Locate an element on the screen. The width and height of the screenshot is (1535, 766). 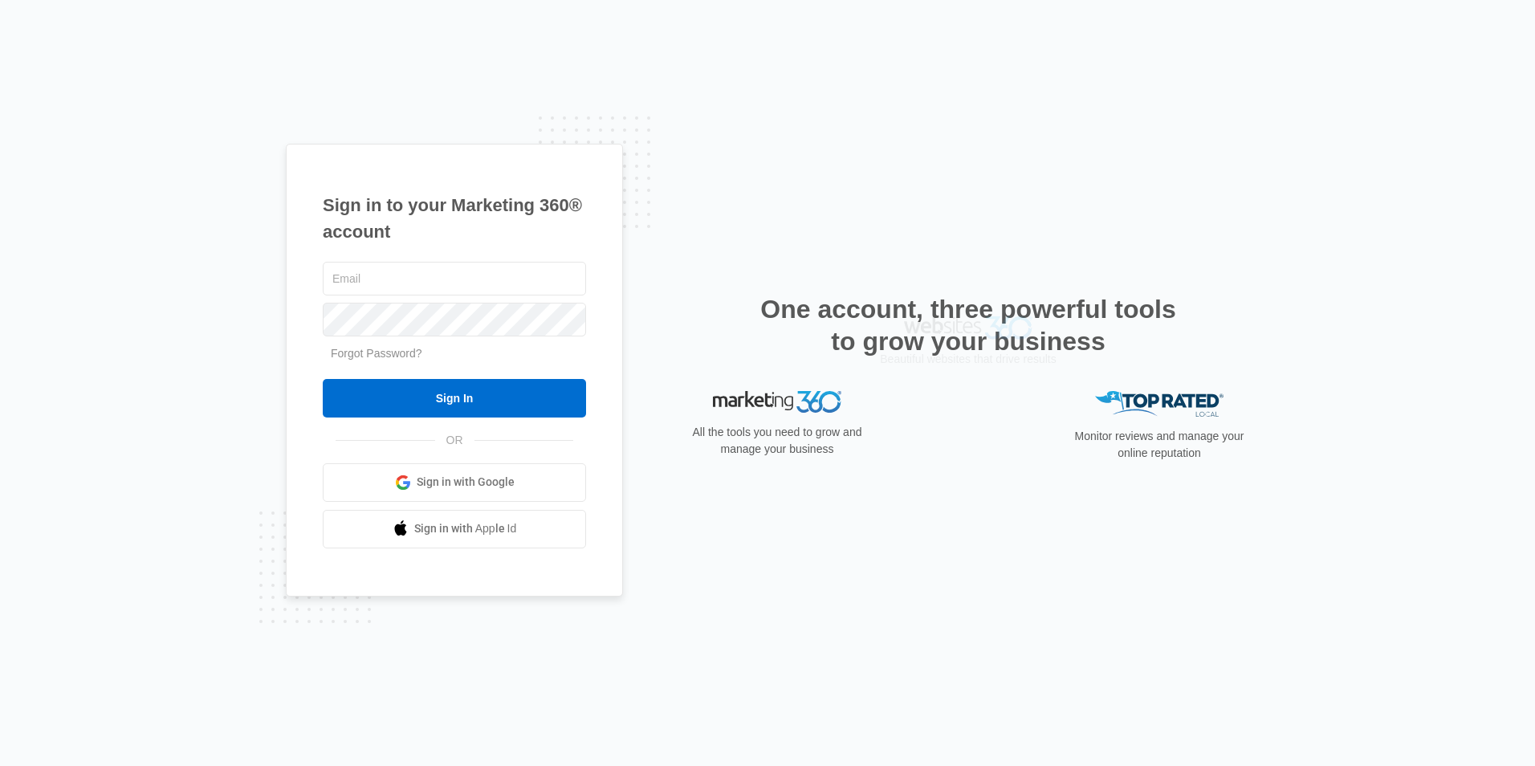
h1: Sign in to your Marketing 360® account is located at coordinates (454, 218).